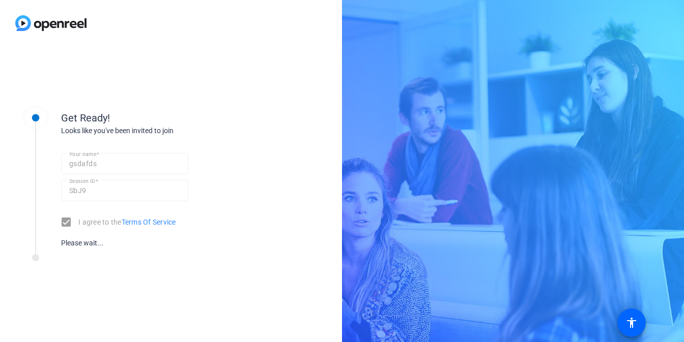  Describe the element at coordinates (125, 243) in the screenshot. I see `div: Please wait...` at that location.